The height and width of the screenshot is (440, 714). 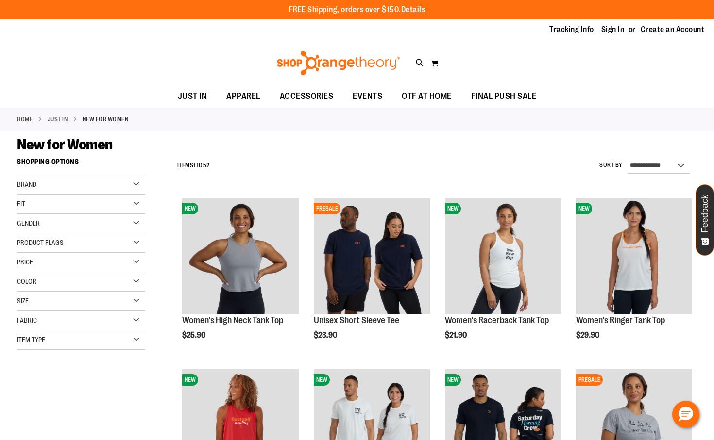 I want to click on span: EVENTS, so click(x=367, y=96).